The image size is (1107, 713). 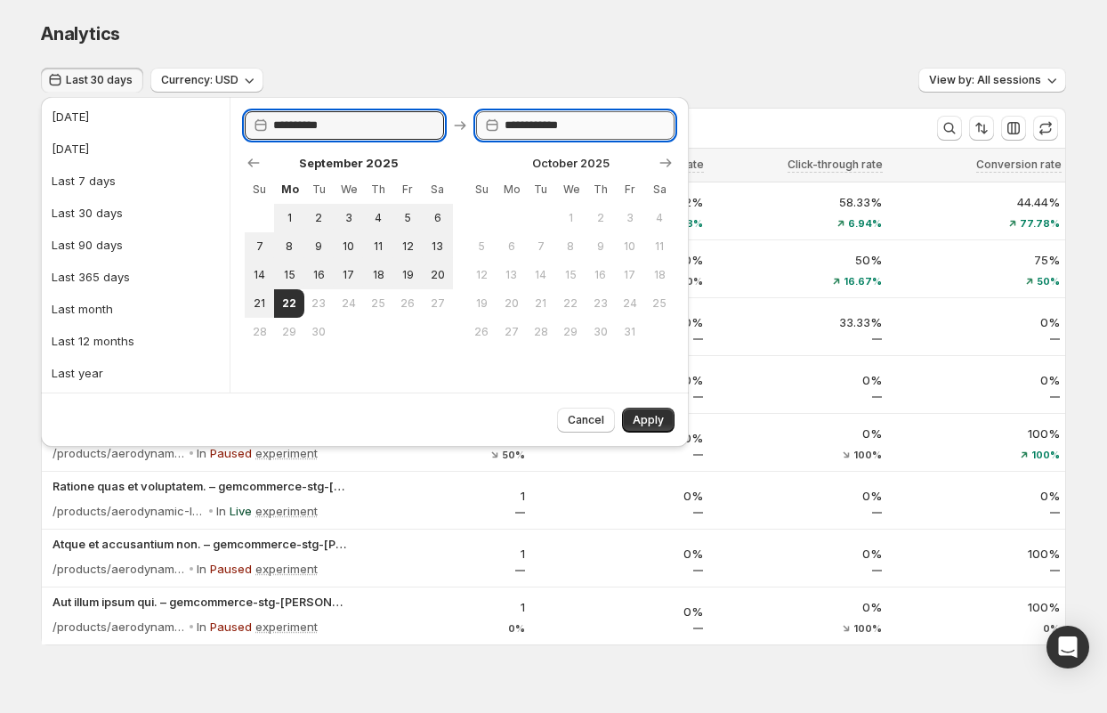 I want to click on button: Saturday September 6 2025, so click(x=437, y=218).